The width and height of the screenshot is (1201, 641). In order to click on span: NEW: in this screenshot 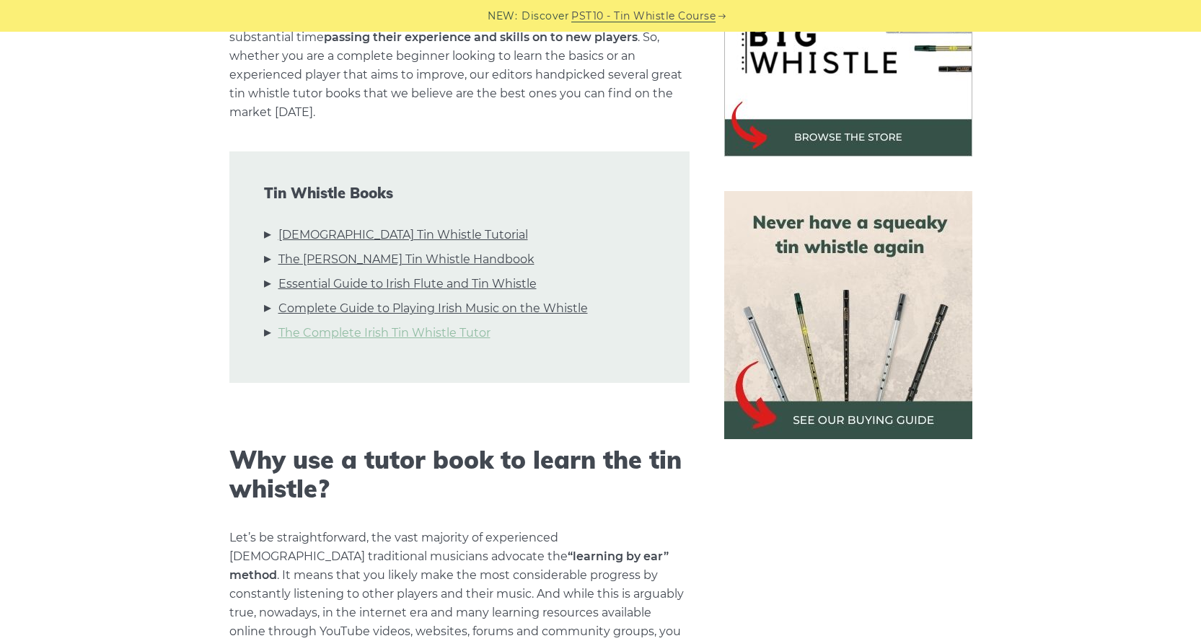, I will do `click(502, 16)`.